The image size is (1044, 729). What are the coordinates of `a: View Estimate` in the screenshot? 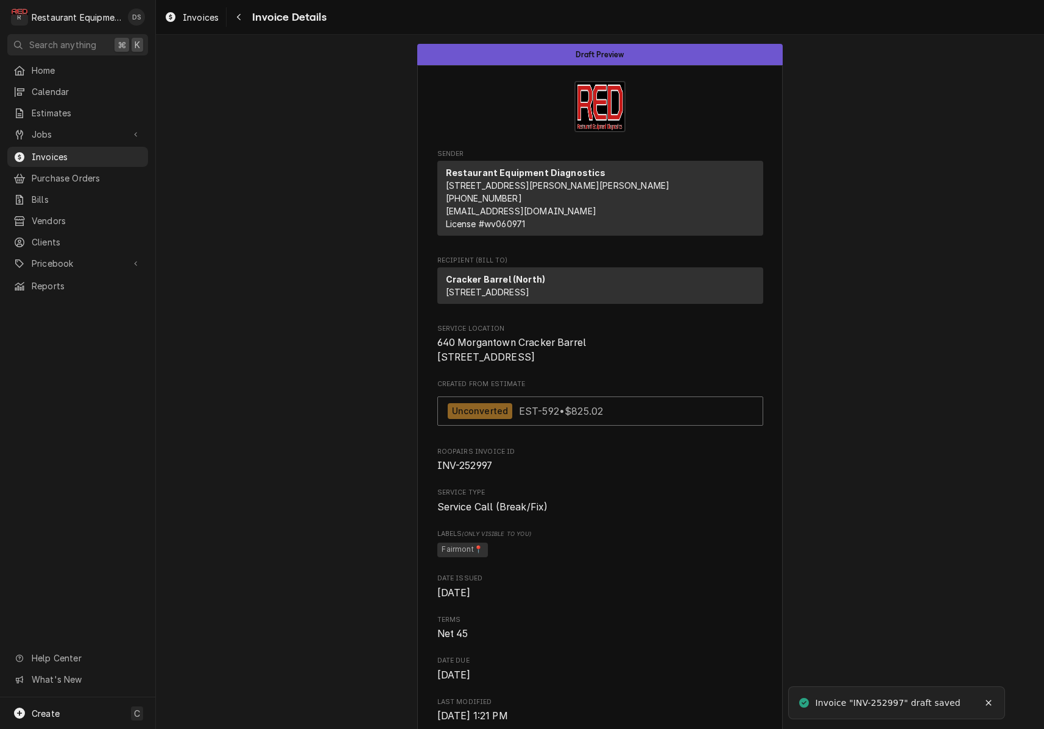 It's located at (600, 411).